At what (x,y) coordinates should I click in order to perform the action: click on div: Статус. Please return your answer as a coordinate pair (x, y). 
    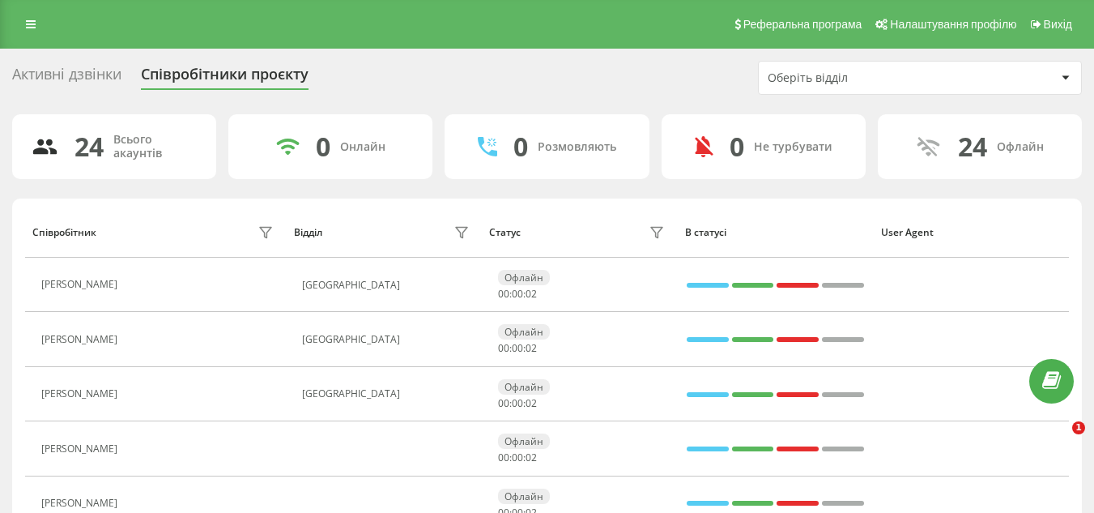
    Looking at the image, I should click on (504, 232).